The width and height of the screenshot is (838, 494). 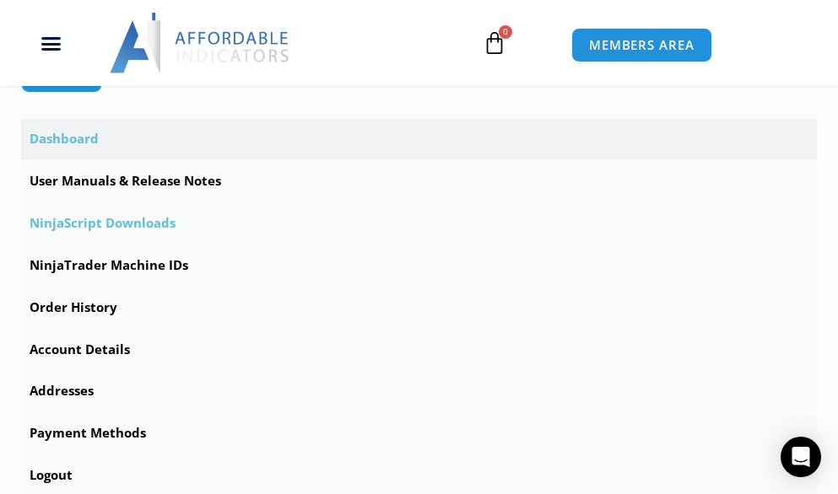 I want to click on a: 0, so click(x=494, y=43).